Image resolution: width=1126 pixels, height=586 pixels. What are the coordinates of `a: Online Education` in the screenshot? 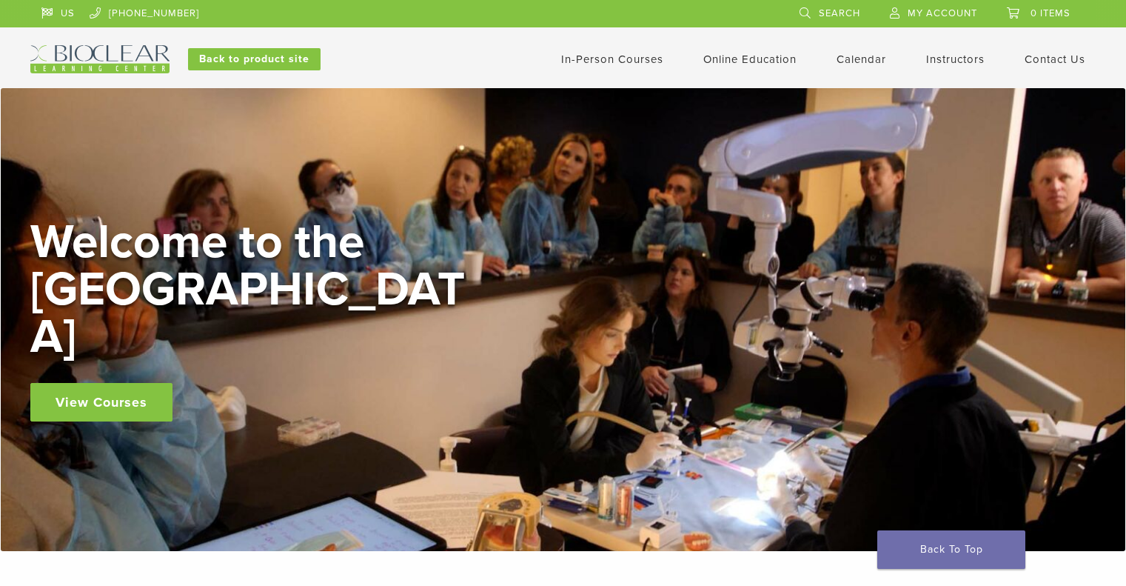 It's located at (750, 59).